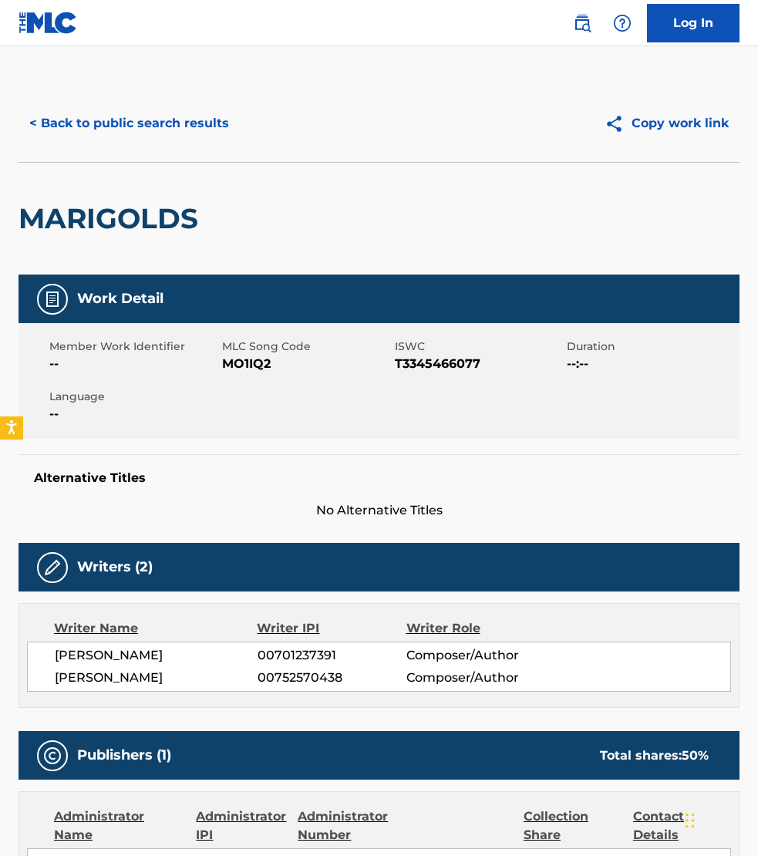  What do you see at coordinates (331, 628) in the screenshot?
I see `div: Writer IPI` at bounding box center [331, 628].